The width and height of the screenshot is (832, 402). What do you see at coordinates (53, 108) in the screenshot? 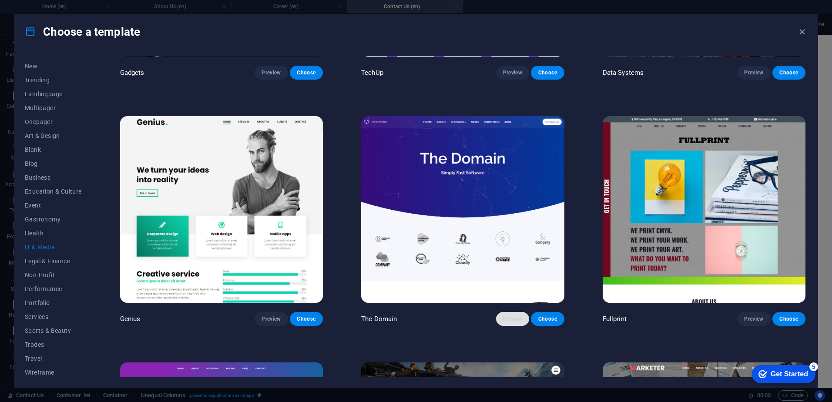
I see `button: Multipager` at bounding box center [53, 108].